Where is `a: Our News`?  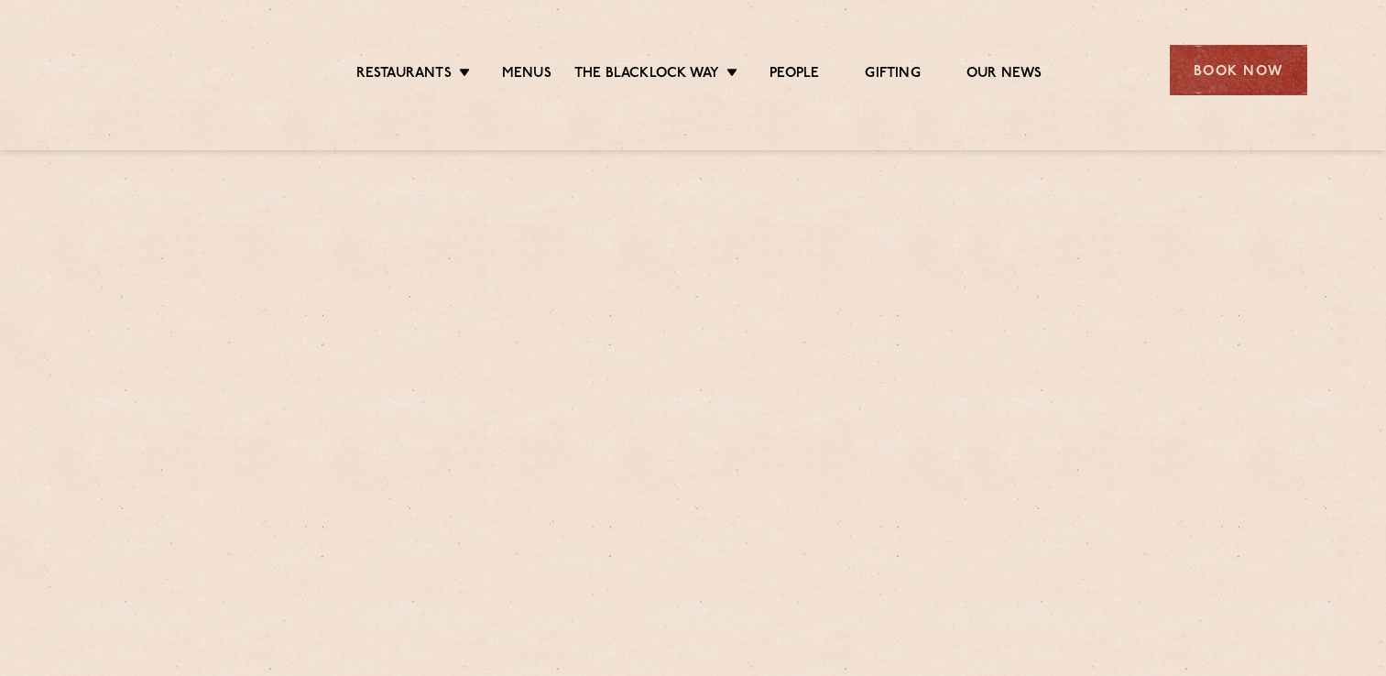
a: Our News is located at coordinates (1004, 75).